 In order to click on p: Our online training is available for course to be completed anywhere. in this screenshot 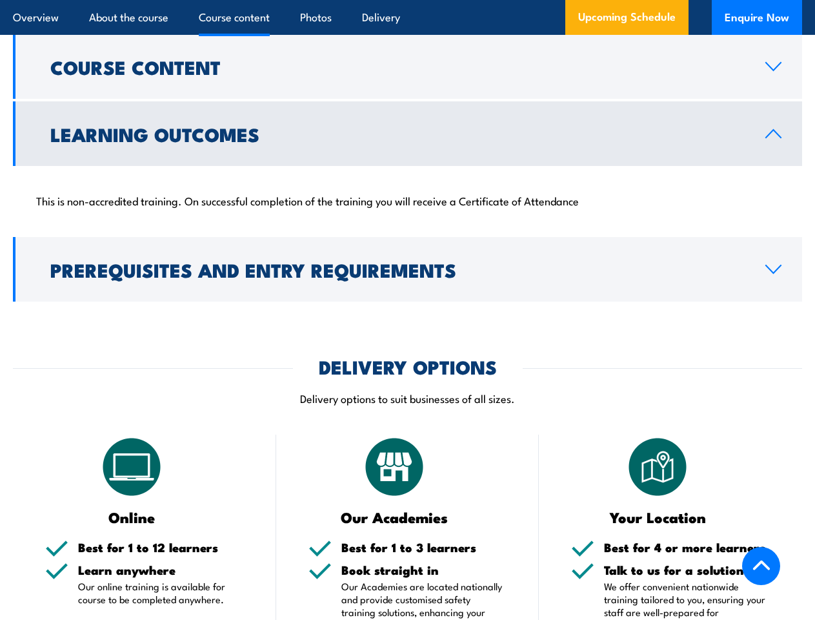, I will do `click(161, 592)`.